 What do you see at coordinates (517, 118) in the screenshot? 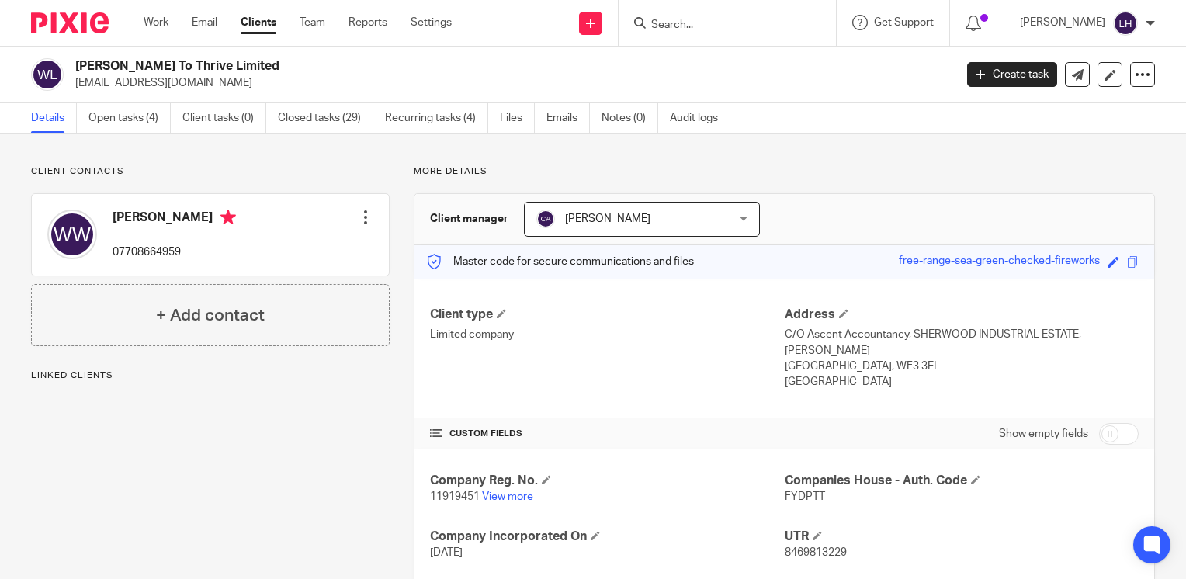
I see `a: Files` at bounding box center [517, 118].